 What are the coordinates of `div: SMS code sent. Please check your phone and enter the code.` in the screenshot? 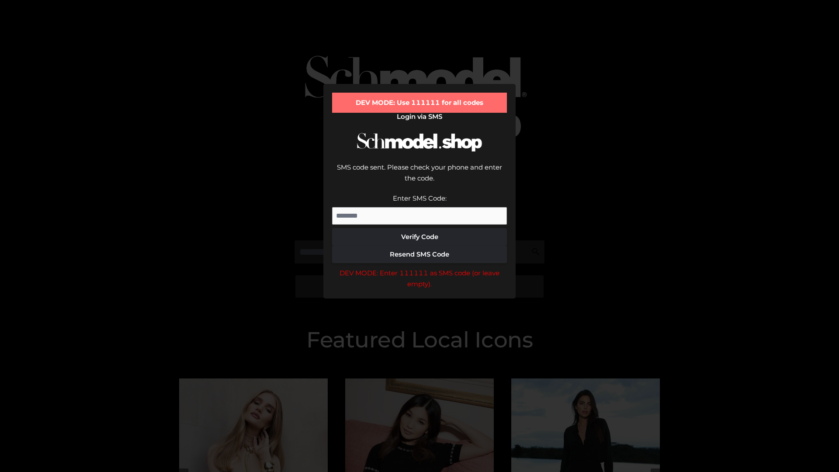 It's located at (420, 177).